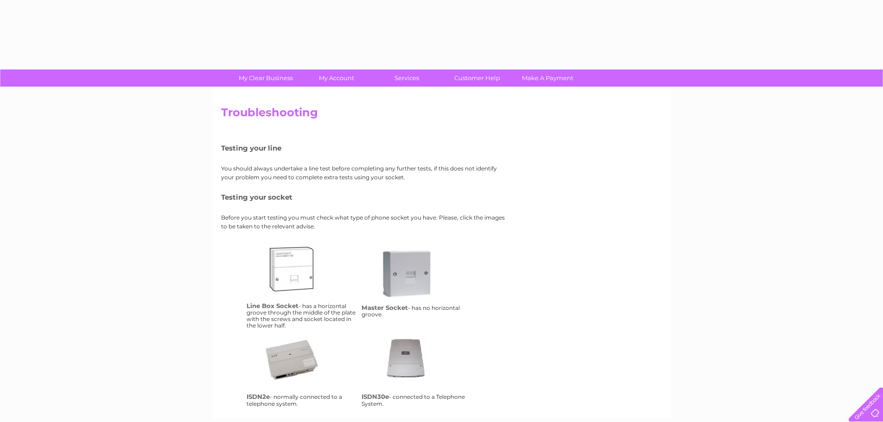 The image size is (883, 422). Describe the element at coordinates (365, 173) in the screenshot. I see `p: You should always undertake a line test before completing any further tests, if this does not ide...` at that location.